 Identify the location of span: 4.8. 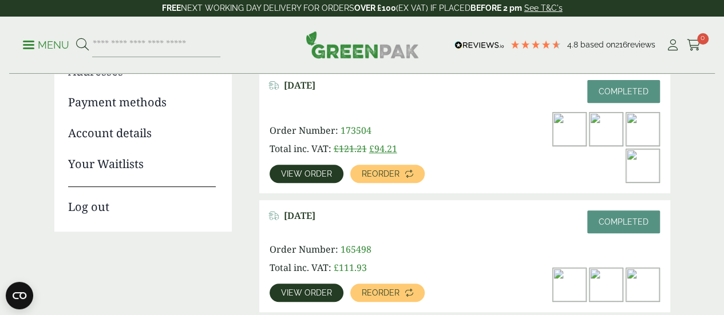
(574, 45).